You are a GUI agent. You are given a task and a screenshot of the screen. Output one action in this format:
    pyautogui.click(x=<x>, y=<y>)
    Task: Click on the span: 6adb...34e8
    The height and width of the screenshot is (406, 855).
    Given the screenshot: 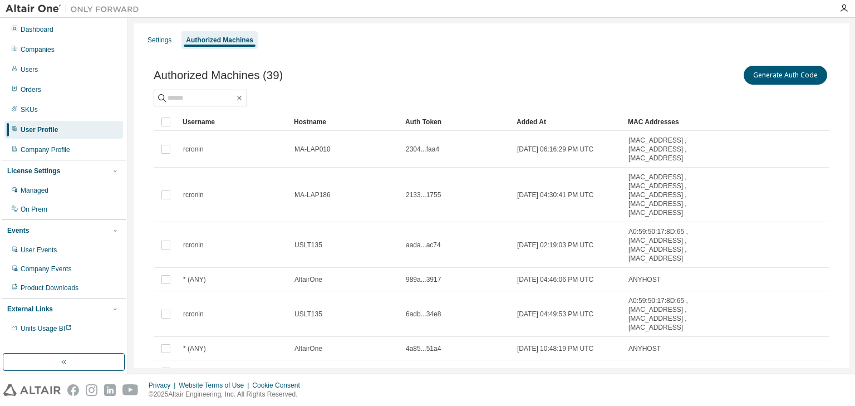 What is the action you would take?
    pyautogui.click(x=423, y=314)
    